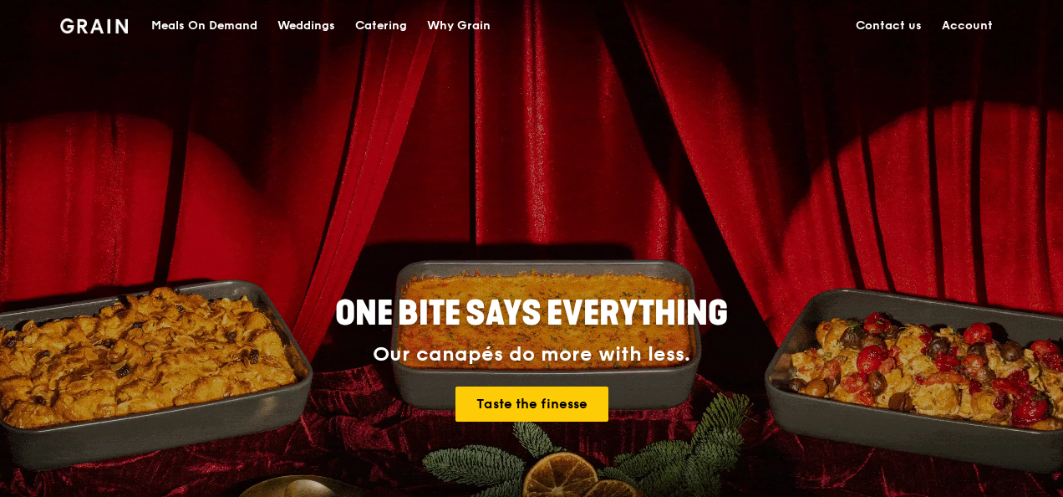 Image resolution: width=1063 pixels, height=497 pixels. What do you see at coordinates (459, 26) in the screenshot?
I see `div: Why Grain` at bounding box center [459, 26].